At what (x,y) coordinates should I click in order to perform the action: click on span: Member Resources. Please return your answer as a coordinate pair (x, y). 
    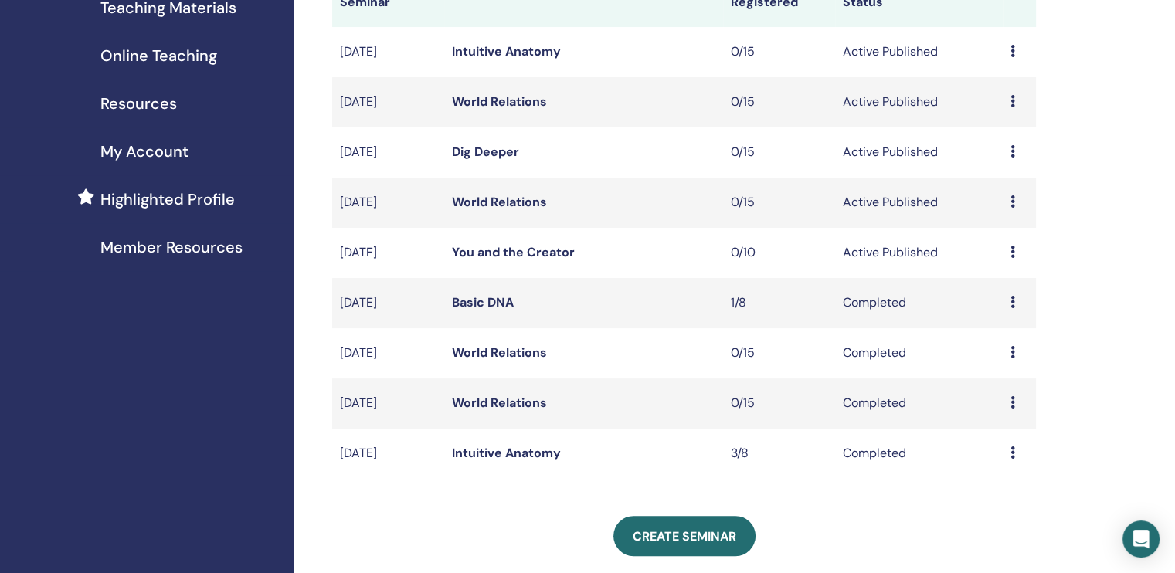
    Looking at the image, I should click on (172, 247).